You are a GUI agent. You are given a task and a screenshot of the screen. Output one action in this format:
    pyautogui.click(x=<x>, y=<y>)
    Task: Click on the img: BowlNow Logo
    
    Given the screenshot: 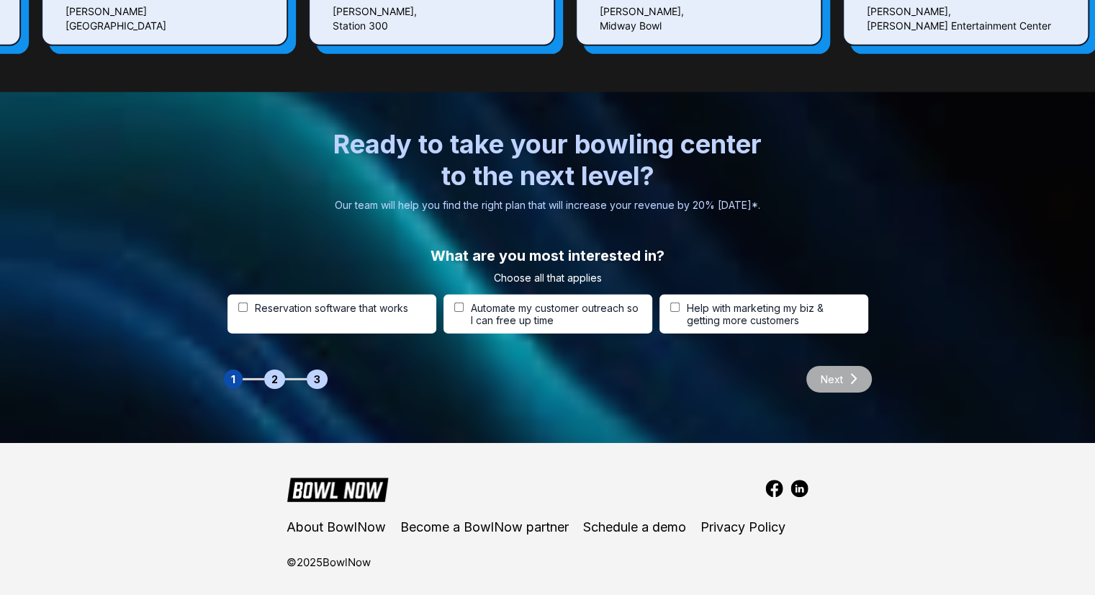 What is the action you would take?
    pyautogui.click(x=338, y=488)
    